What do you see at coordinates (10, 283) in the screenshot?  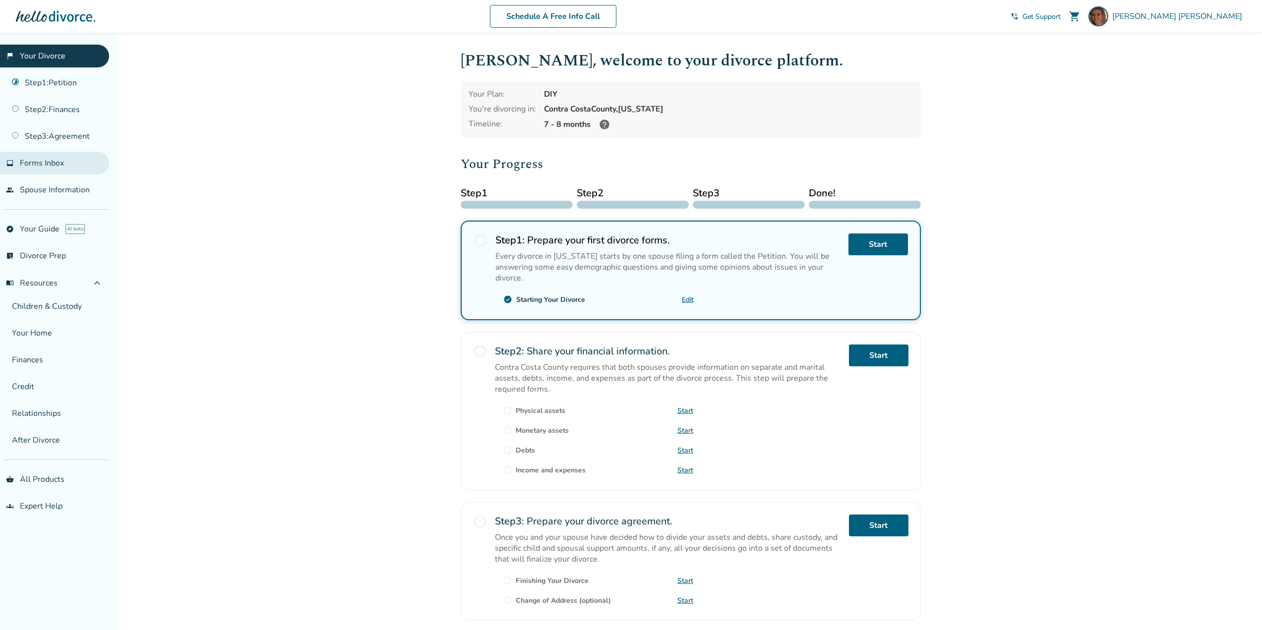 I see `span: menu_book` at bounding box center [10, 283].